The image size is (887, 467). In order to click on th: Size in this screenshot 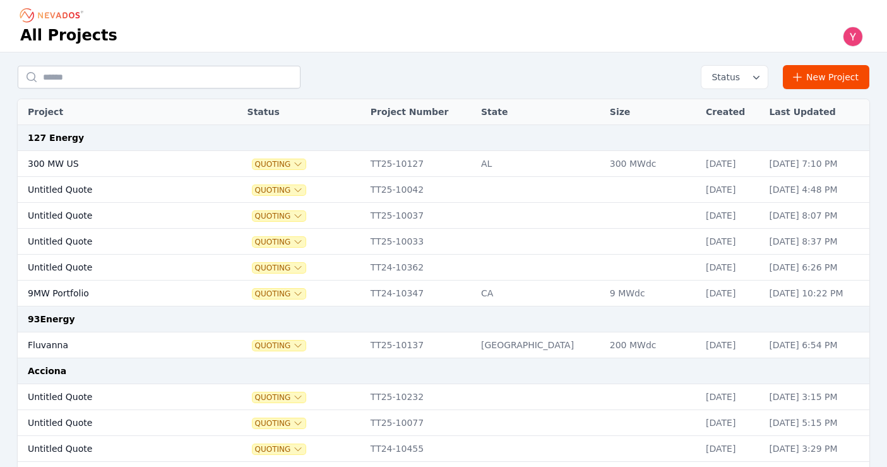, I will do `click(652, 112)`.